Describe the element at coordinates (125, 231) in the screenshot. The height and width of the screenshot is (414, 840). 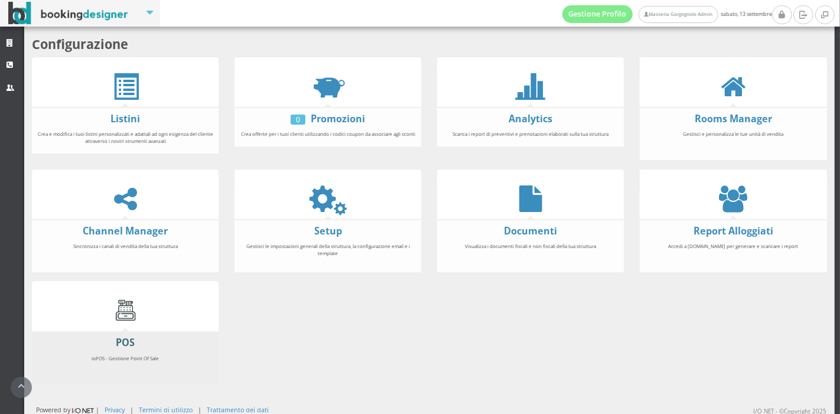
I see `a: Channel Manager` at that location.